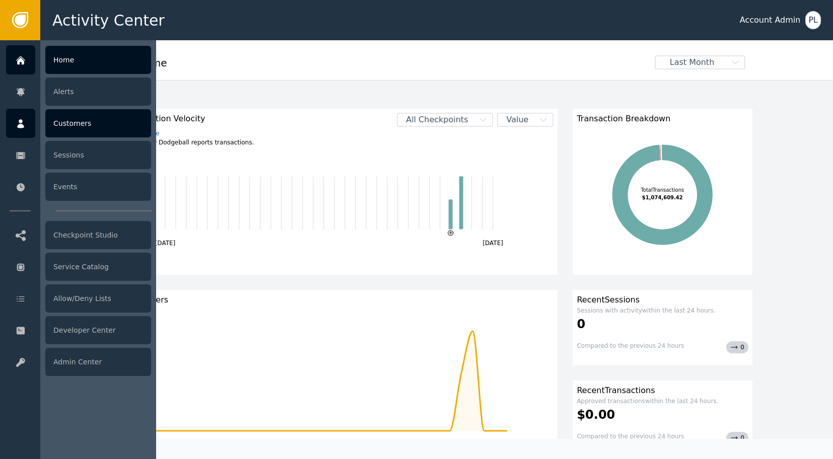  What do you see at coordinates (461, 202) in the screenshot?
I see `rect: Transaction2025-08-29` at bounding box center [461, 202].